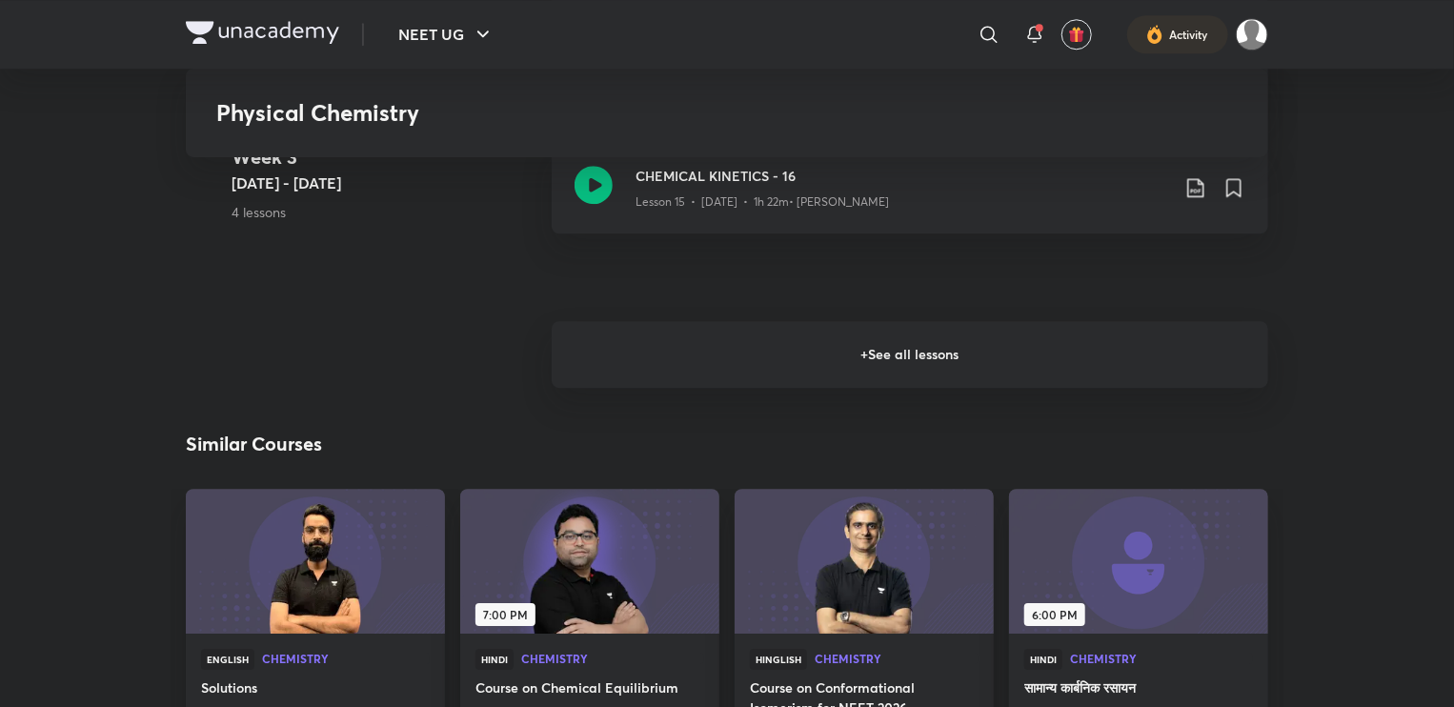 The image size is (1454, 707). I want to click on p: 4 lessons, so click(384, 212).